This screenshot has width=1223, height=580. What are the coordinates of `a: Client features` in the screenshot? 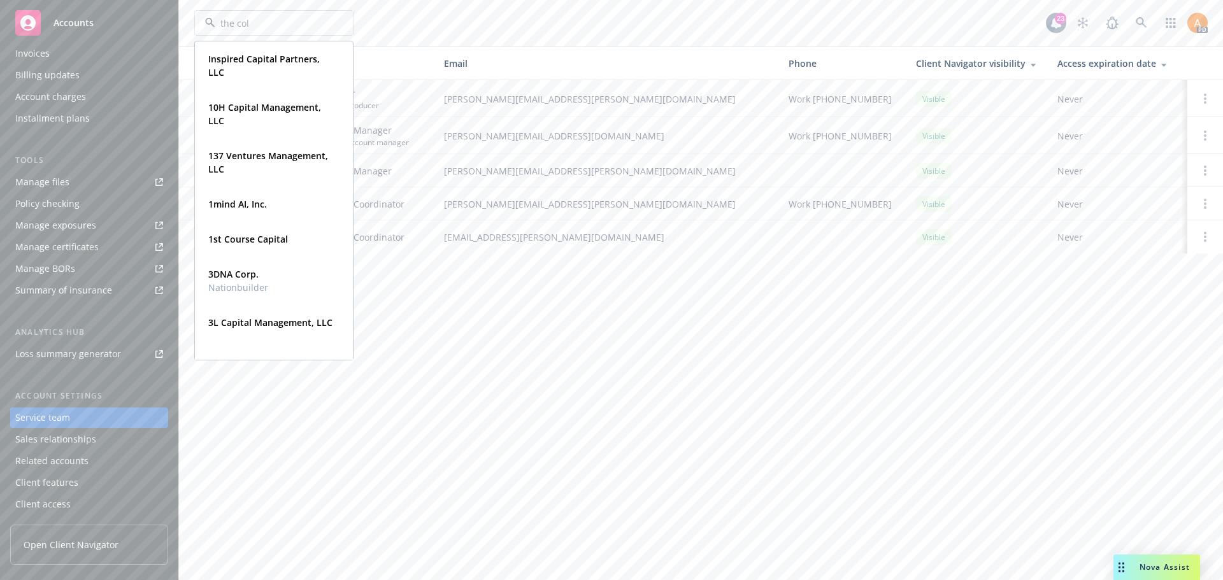 It's located at (89, 483).